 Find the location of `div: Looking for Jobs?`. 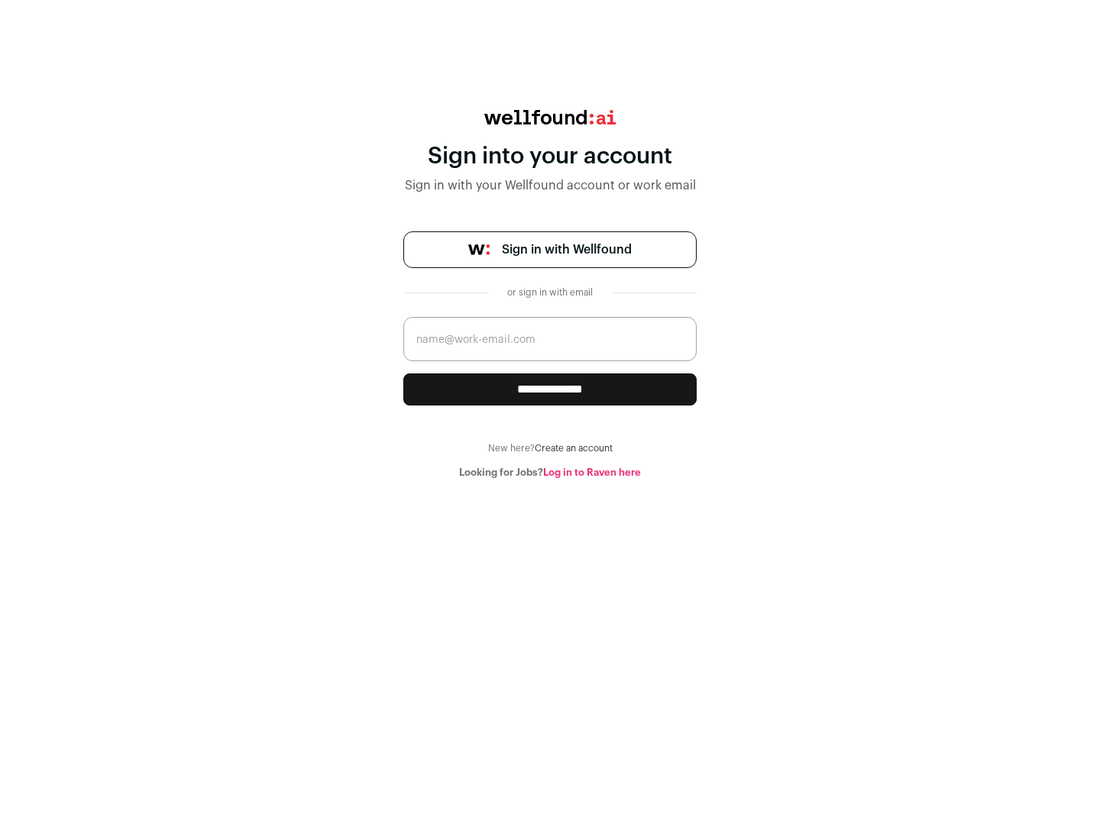

div: Looking for Jobs? is located at coordinates (550, 473).